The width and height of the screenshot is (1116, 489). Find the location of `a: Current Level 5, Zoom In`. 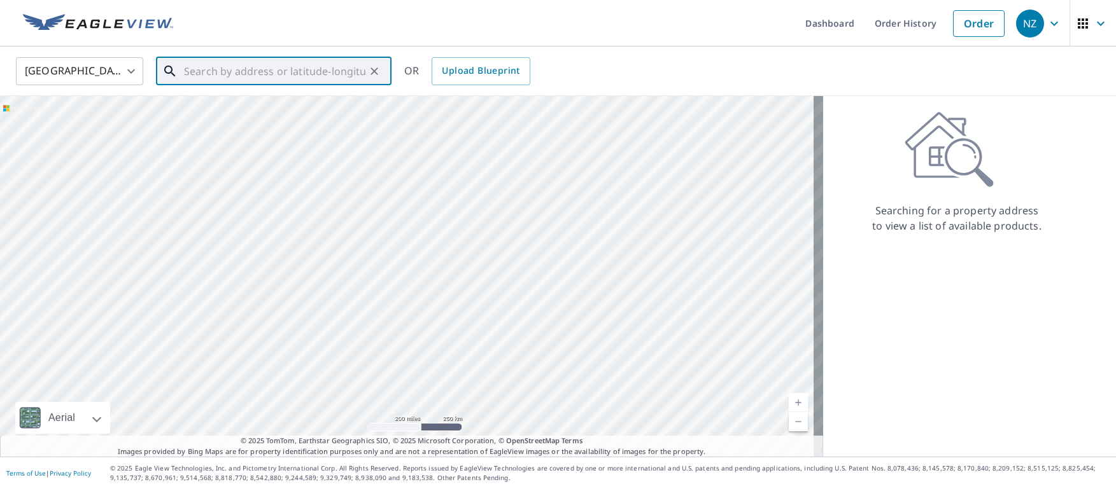

a: Current Level 5, Zoom In is located at coordinates (798, 403).